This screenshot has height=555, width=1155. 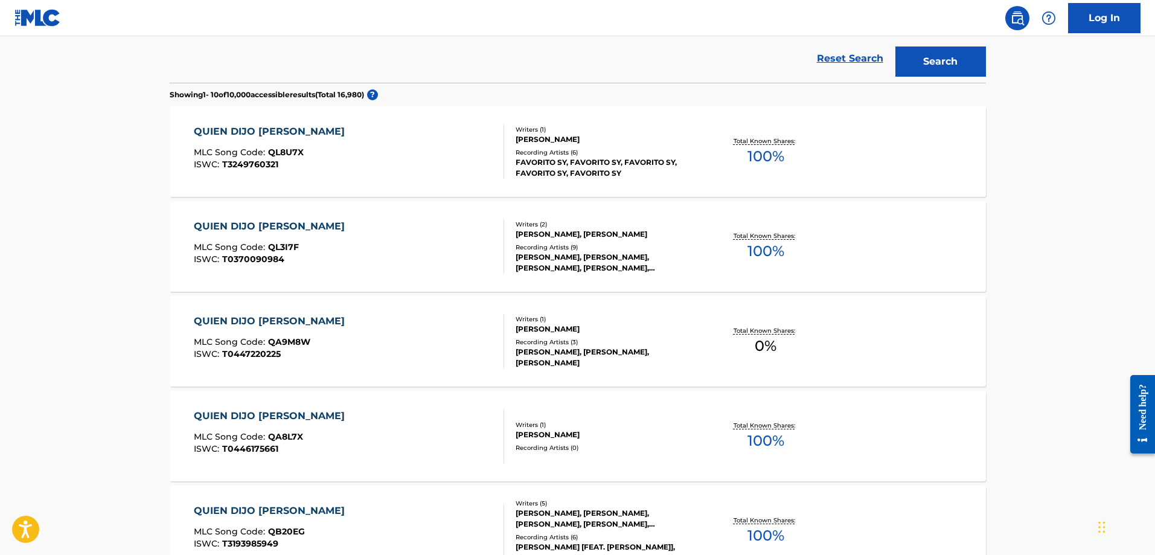 I want to click on a: Log In, so click(x=1104, y=18).